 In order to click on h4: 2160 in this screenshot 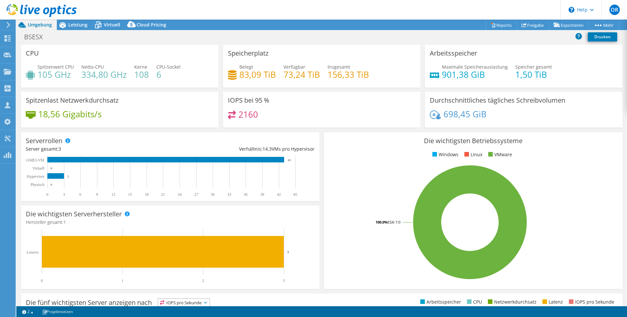, I will do `click(248, 114)`.